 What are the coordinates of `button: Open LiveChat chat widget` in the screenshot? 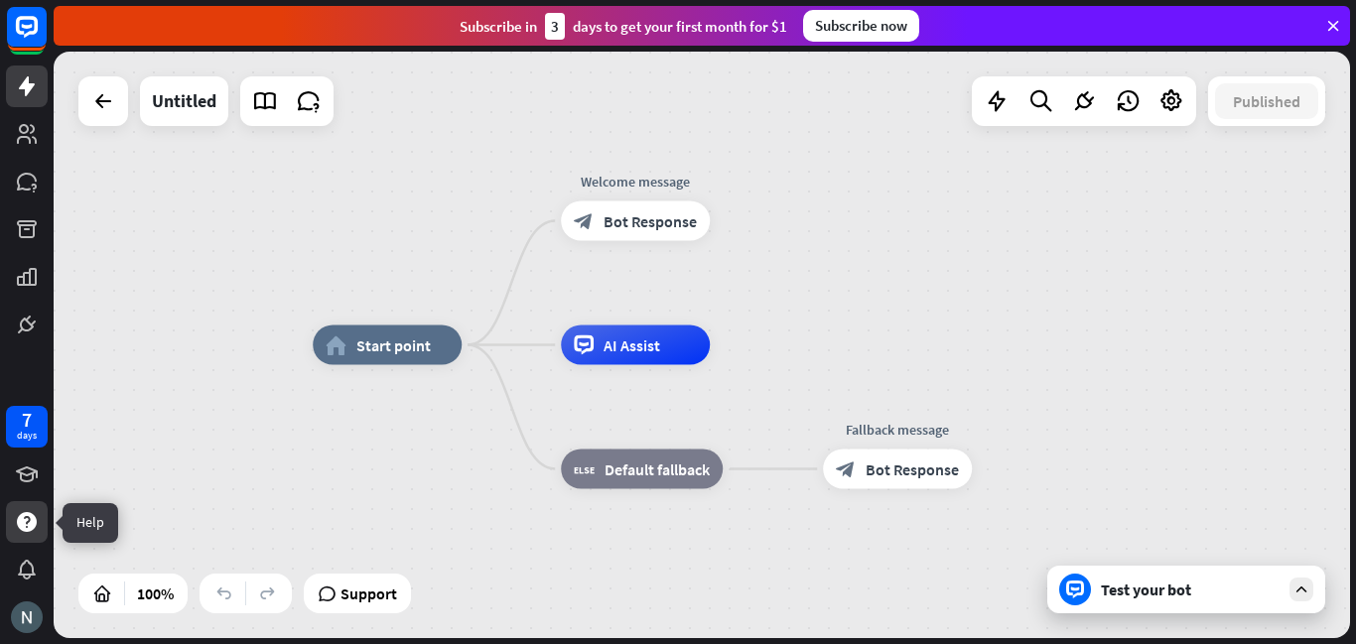 It's located at (46, 38).